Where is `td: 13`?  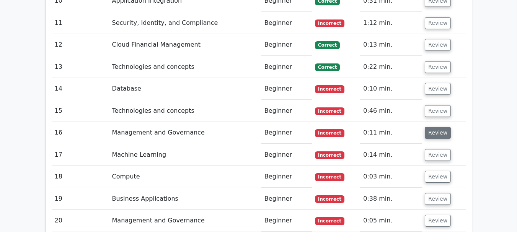 td: 13 is located at coordinates (80, 67).